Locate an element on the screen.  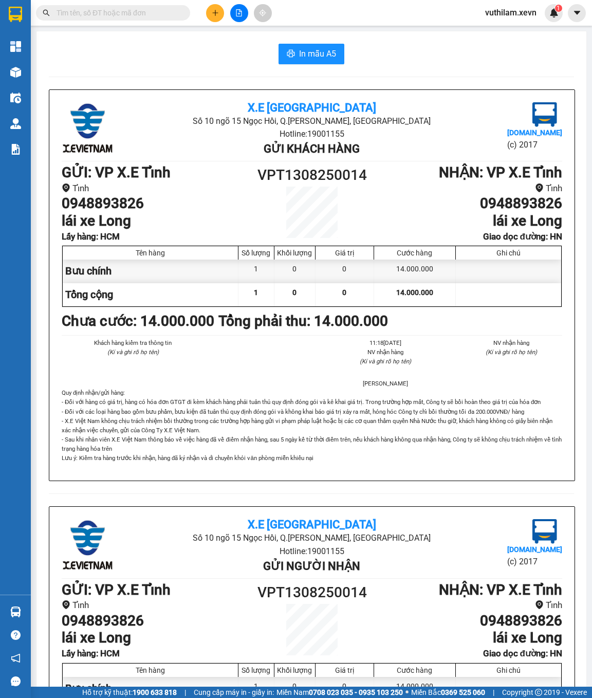
span: notification is located at coordinates (15, 658).